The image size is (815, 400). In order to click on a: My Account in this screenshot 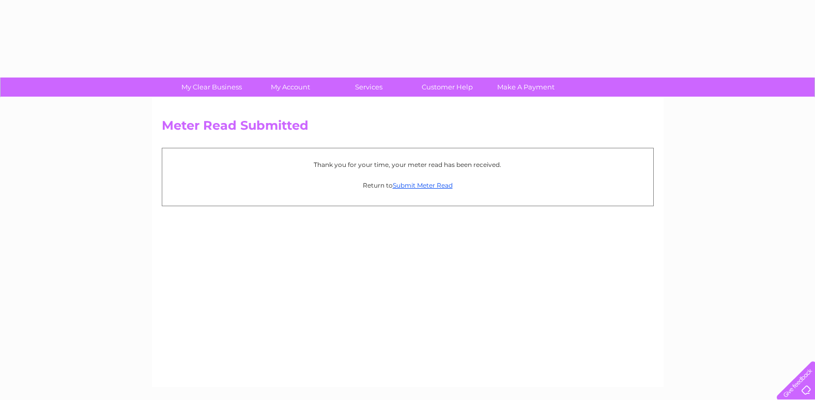, I will do `click(290, 87)`.